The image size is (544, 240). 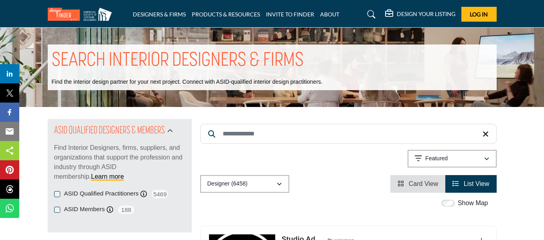 What do you see at coordinates (420, 14) in the screenshot?
I see `div: DESIGN YOUR LISTING` at bounding box center [420, 14].